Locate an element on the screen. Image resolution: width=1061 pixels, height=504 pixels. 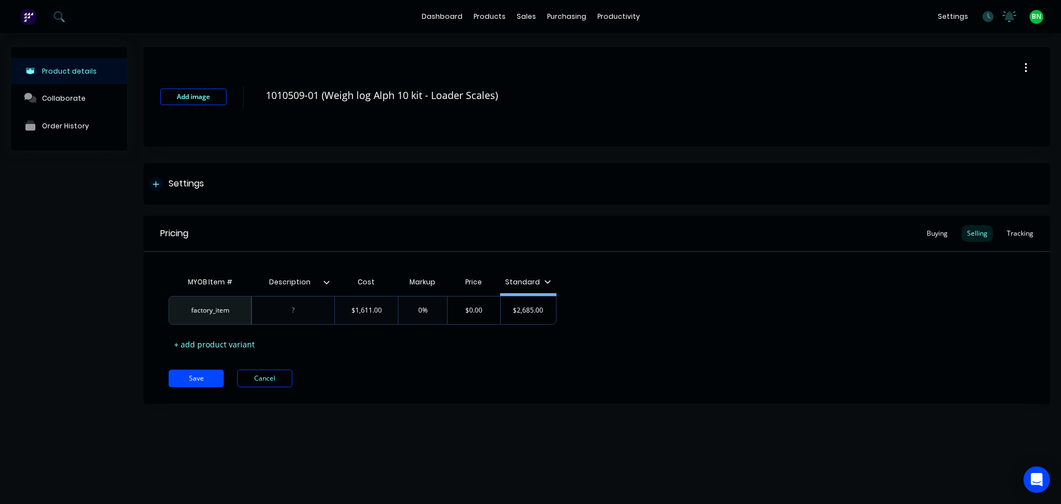
button: Add image is located at coordinates (193, 97).